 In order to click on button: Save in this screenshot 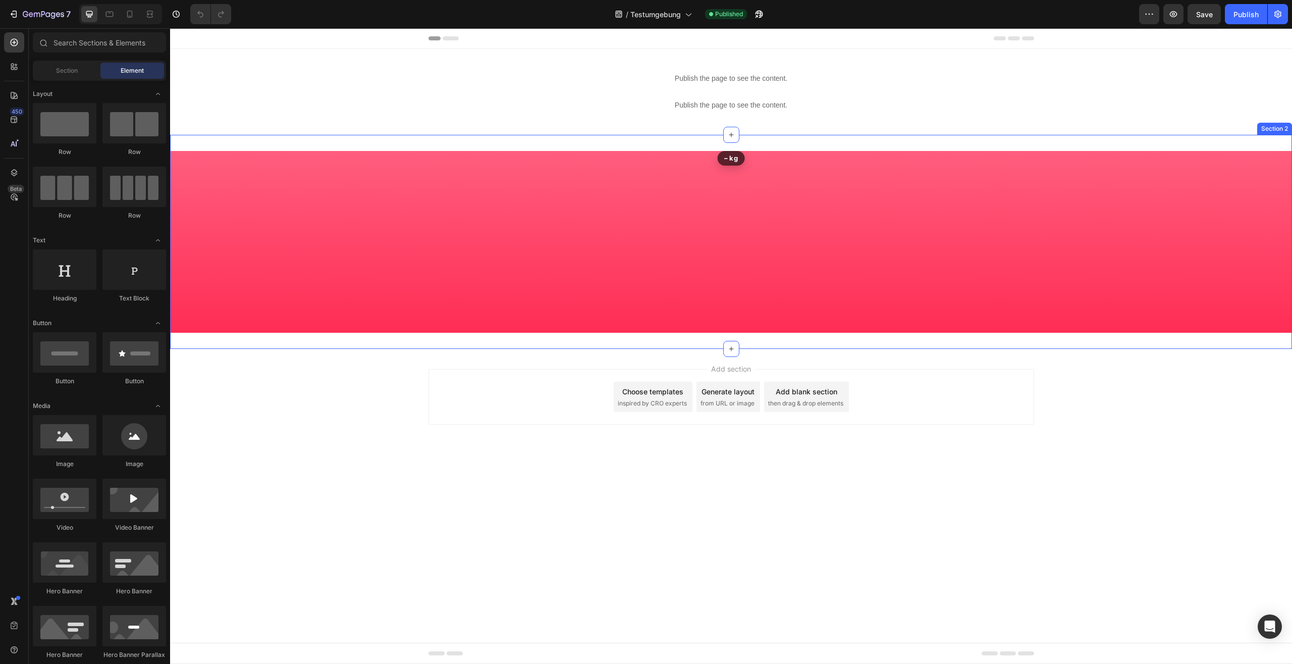, I will do `click(1205, 14)`.